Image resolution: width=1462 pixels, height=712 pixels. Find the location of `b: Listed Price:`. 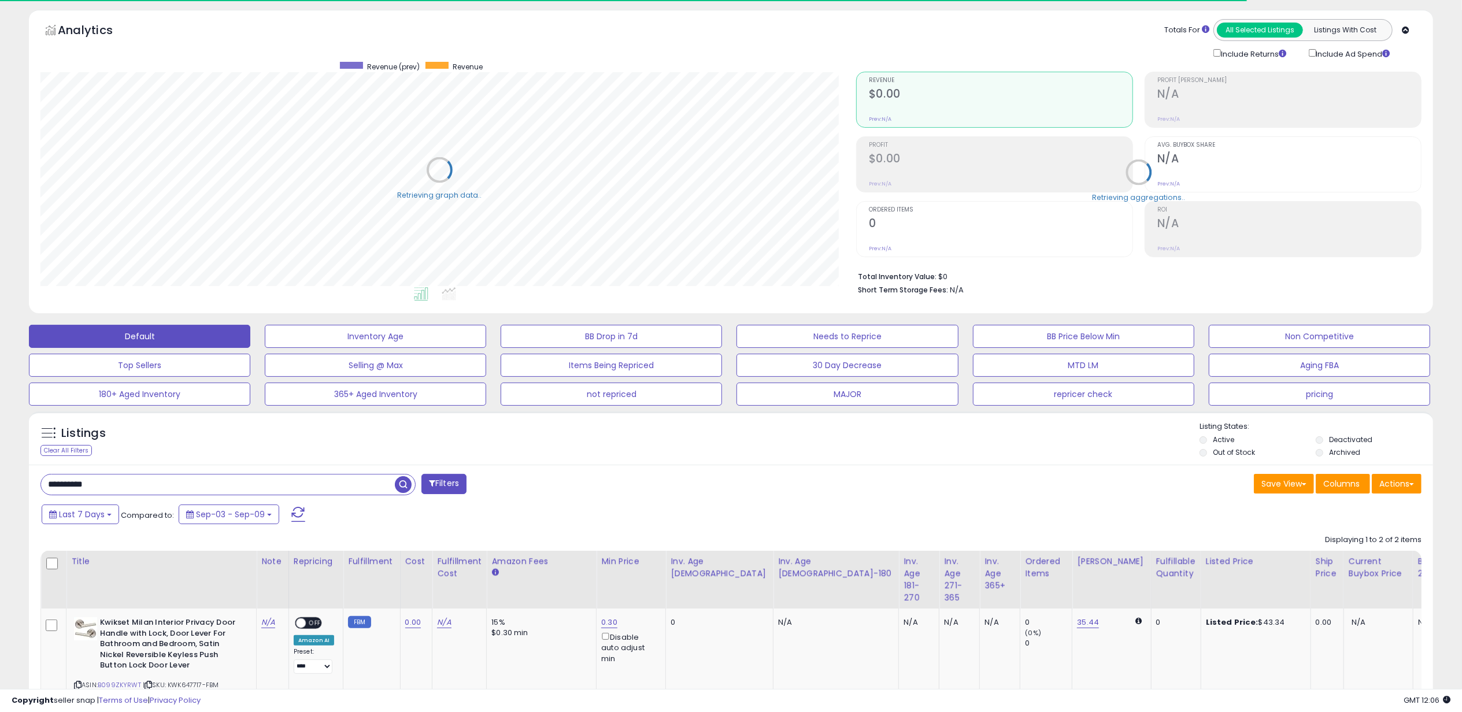

b: Listed Price: is located at coordinates (1232, 622).